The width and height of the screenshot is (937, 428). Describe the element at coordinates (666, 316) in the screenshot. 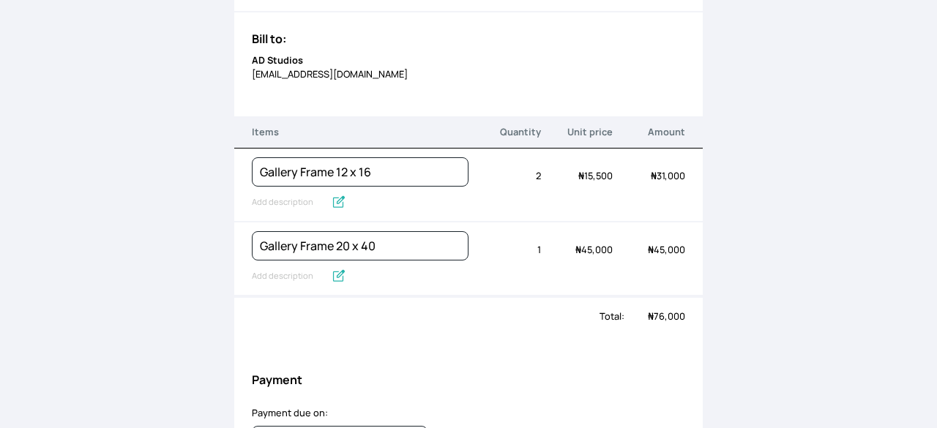

I see `span: 76,000` at that location.